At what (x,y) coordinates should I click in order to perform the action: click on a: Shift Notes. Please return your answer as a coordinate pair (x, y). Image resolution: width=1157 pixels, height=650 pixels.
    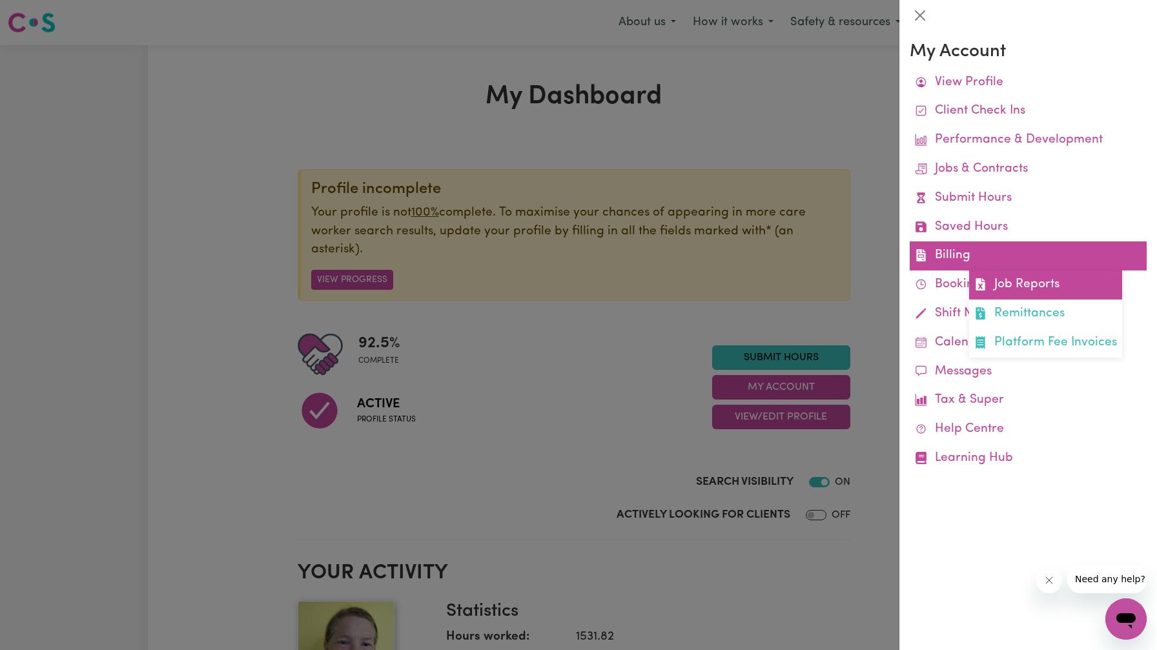
    Looking at the image, I should click on (1028, 314).